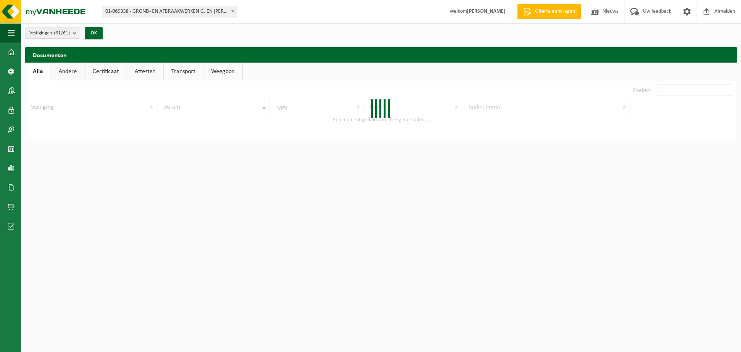  Describe the element at coordinates (223, 71) in the screenshot. I see `a: Weegbon` at that location.